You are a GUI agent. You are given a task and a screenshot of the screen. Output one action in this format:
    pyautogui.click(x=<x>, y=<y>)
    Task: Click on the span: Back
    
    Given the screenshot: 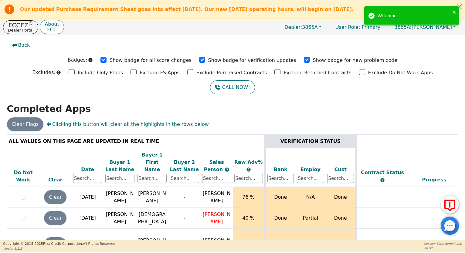 What is the action you would take?
    pyautogui.click(x=24, y=45)
    